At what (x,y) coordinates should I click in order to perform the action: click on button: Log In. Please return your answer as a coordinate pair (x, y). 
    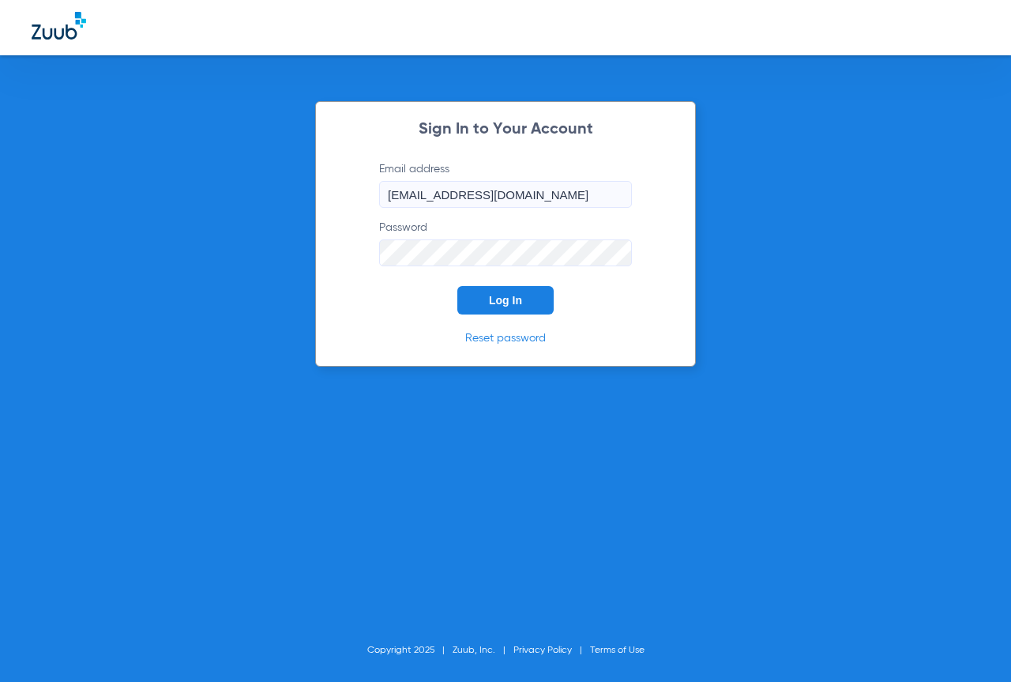
    Looking at the image, I should click on (505, 300).